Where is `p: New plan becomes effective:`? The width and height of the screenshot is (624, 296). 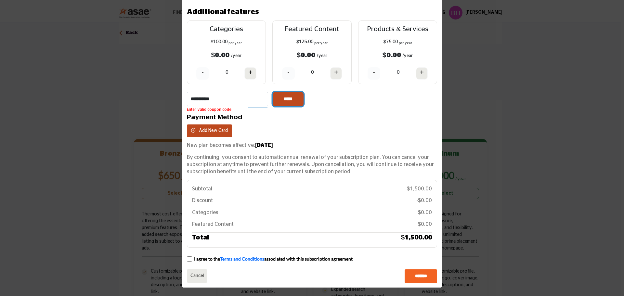 p: New plan becomes effective: is located at coordinates (312, 145).